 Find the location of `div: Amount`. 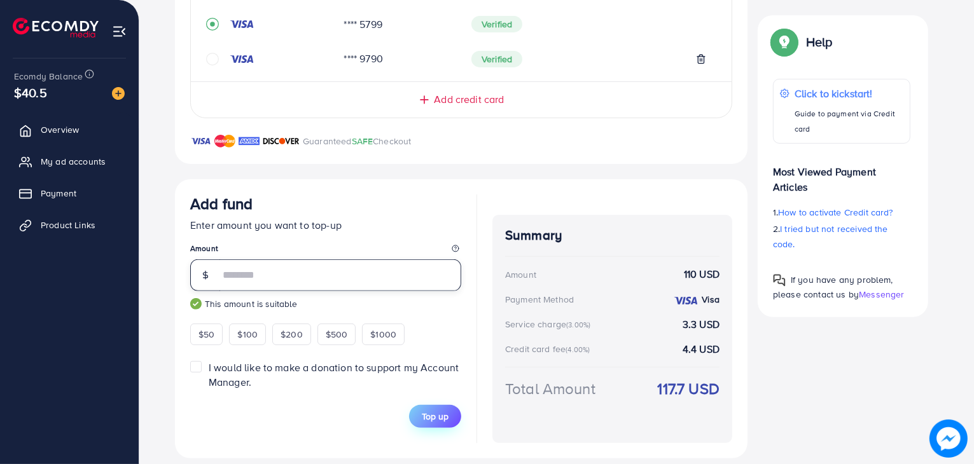

div: Amount is located at coordinates (520, 275).